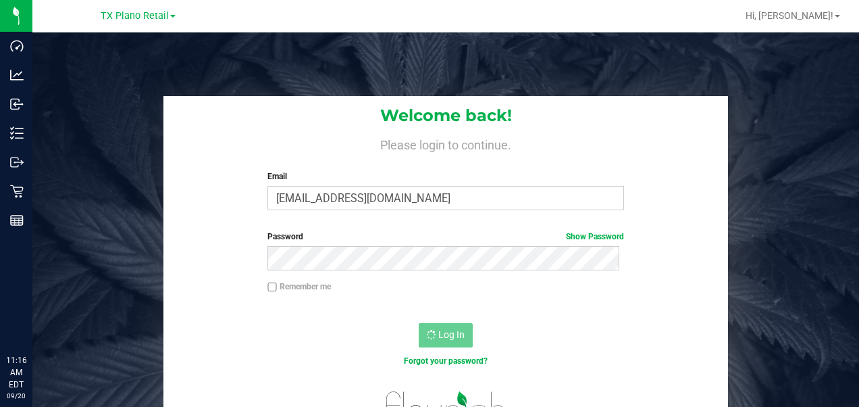 The width and height of the screenshot is (859, 407). I want to click on inline-svg: Outbound, so click(17, 162).